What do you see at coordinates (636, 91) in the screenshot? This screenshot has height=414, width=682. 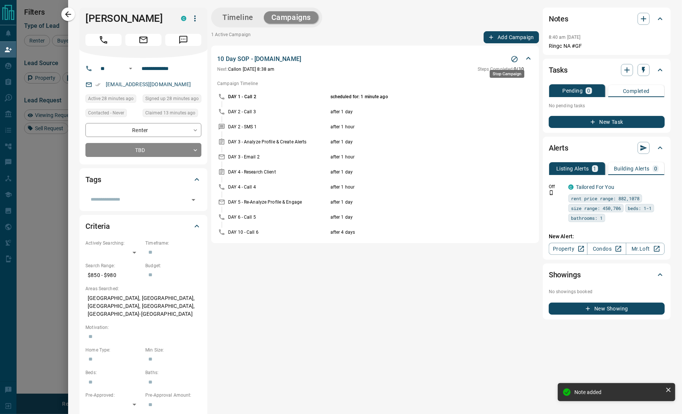 I see `p: Completed` at bounding box center [636, 91].